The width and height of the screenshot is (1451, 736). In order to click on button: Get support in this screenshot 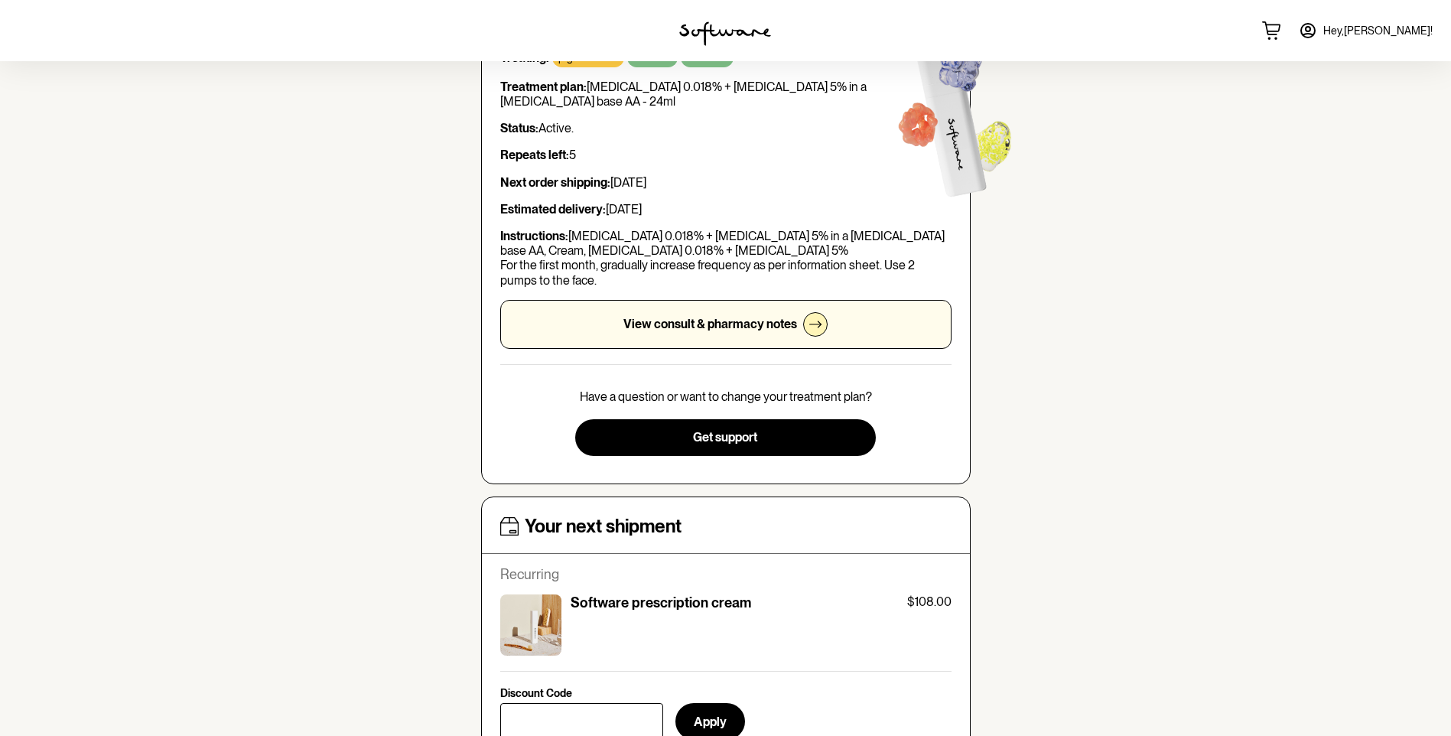, I will do `click(725, 438)`.